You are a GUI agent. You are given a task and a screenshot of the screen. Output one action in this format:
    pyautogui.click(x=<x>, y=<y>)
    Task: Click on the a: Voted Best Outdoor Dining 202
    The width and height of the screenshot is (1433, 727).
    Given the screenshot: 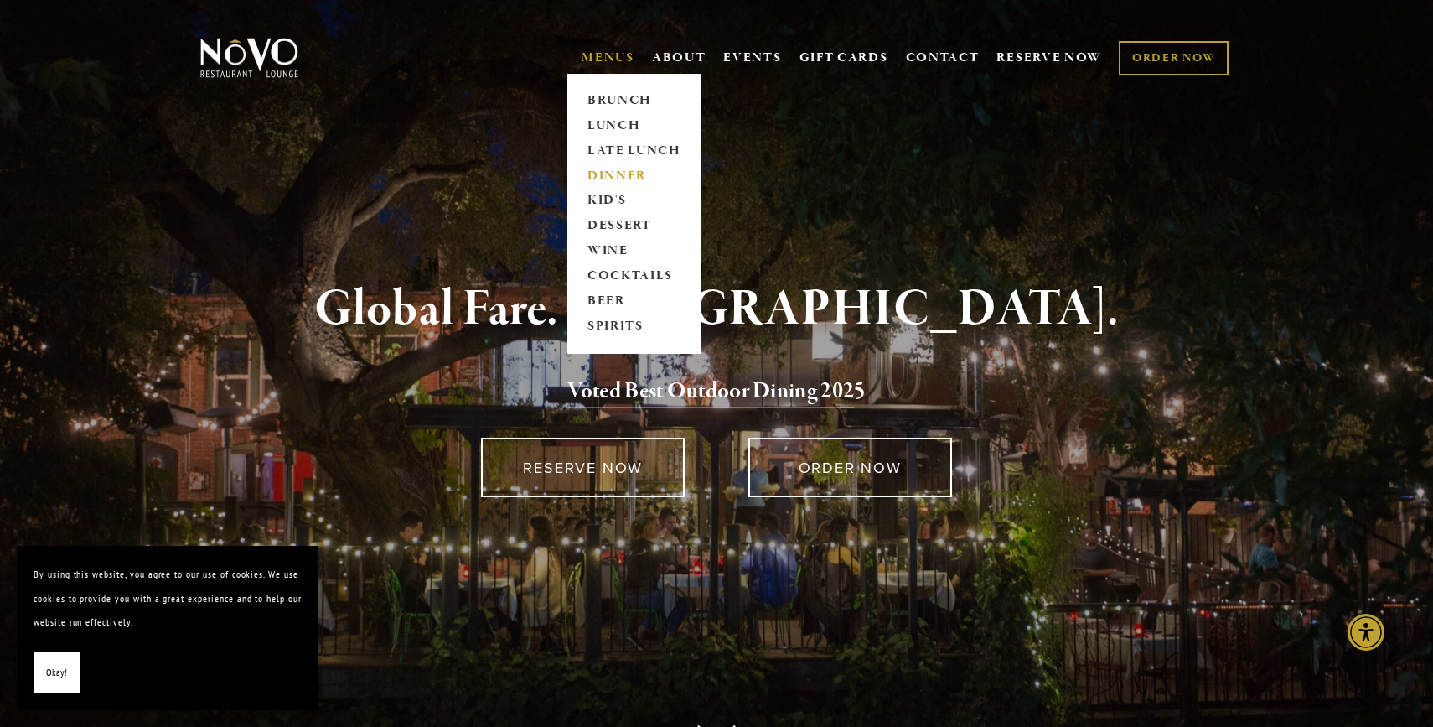 What is the action you would take?
    pyautogui.click(x=711, y=392)
    